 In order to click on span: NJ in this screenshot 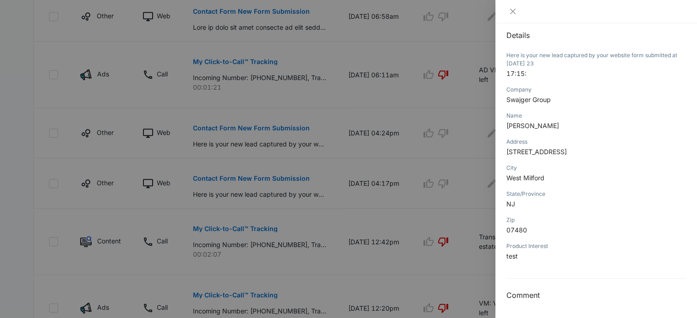, I will do `click(510, 204)`.